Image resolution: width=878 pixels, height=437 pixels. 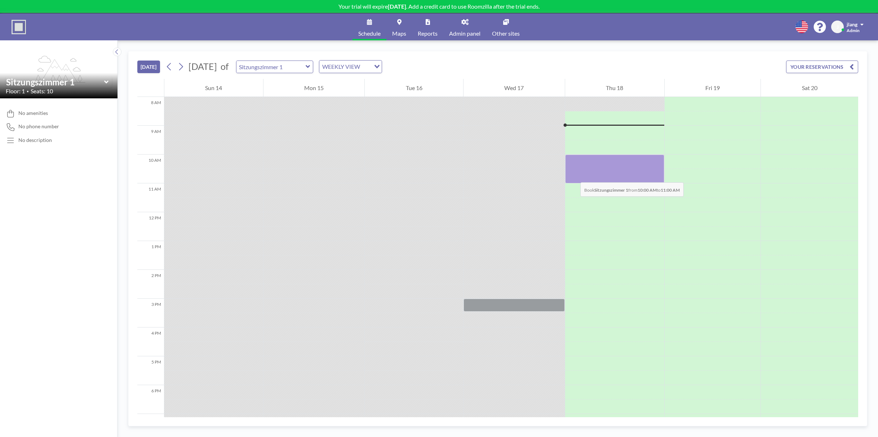 What do you see at coordinates (670, 190) in the screenshot?
I see `b: 11:00 AM` at bounding box center [670, 190].